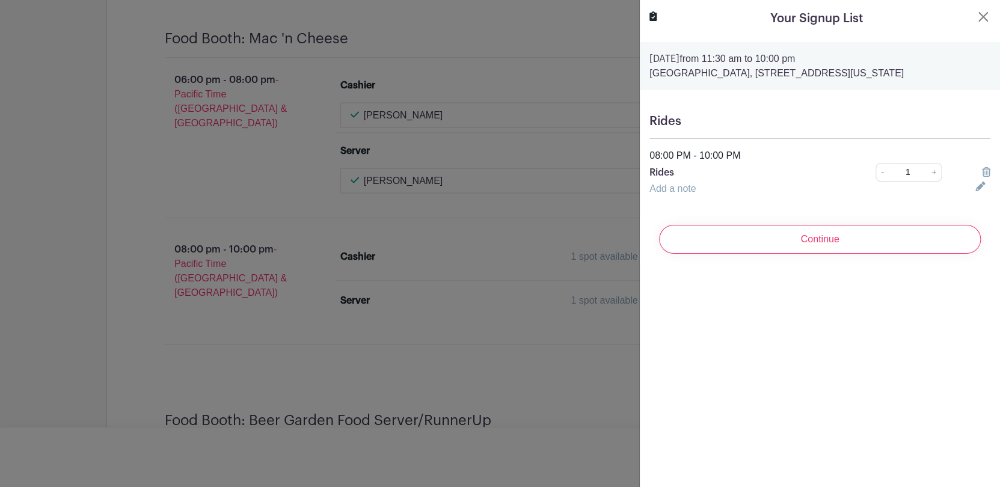  I want to click on p: Rides, so click(746, 173).